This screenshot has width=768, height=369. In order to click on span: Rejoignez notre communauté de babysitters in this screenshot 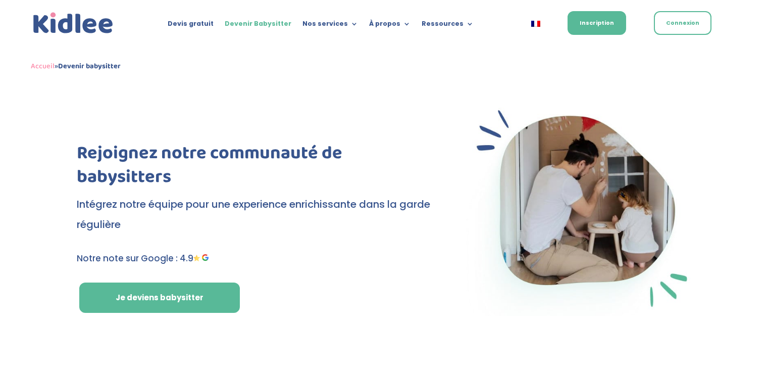, I will do `click(210, 165)`.